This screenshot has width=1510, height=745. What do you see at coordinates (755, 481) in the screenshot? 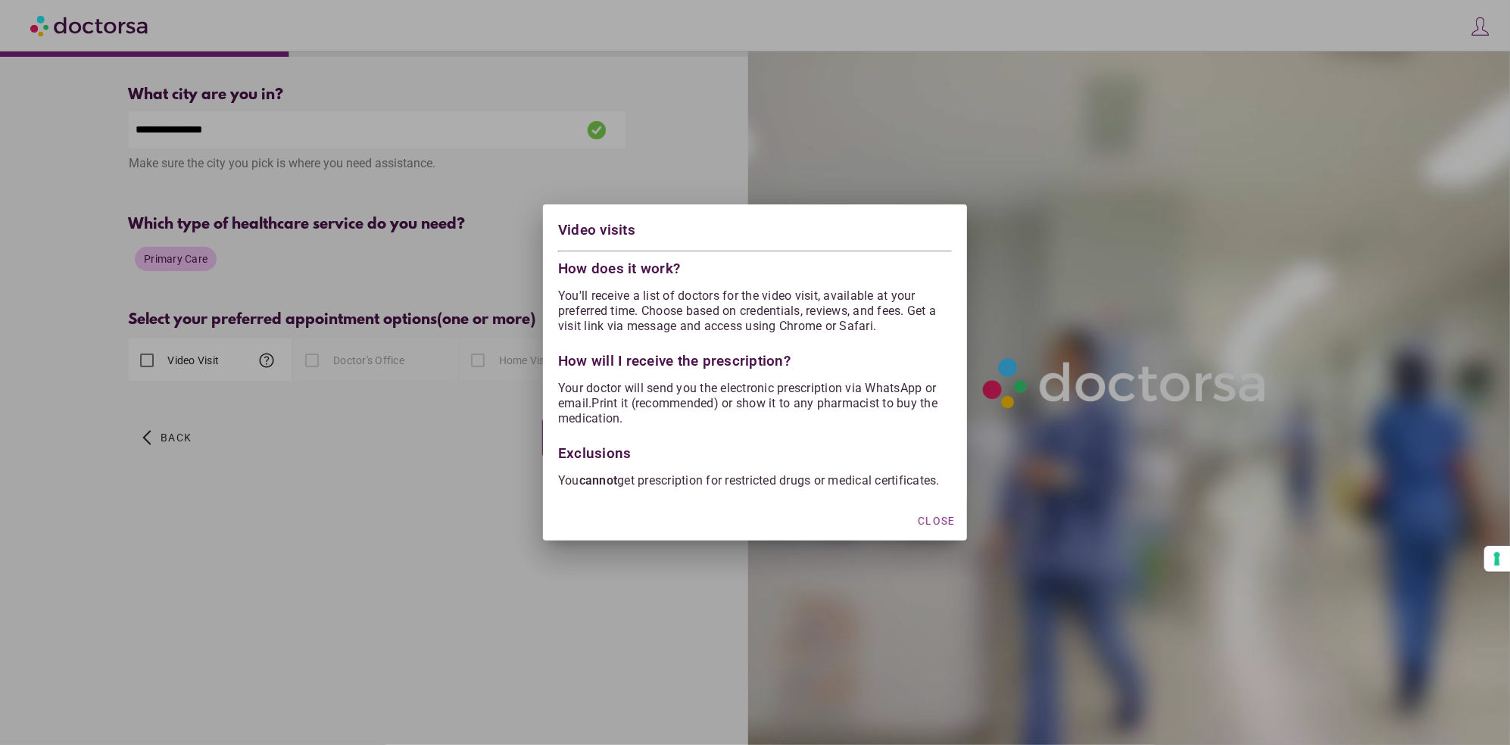
I see `p: You get prescription for restricted drugs or medical certificates.` at bounding box center [755, 481].